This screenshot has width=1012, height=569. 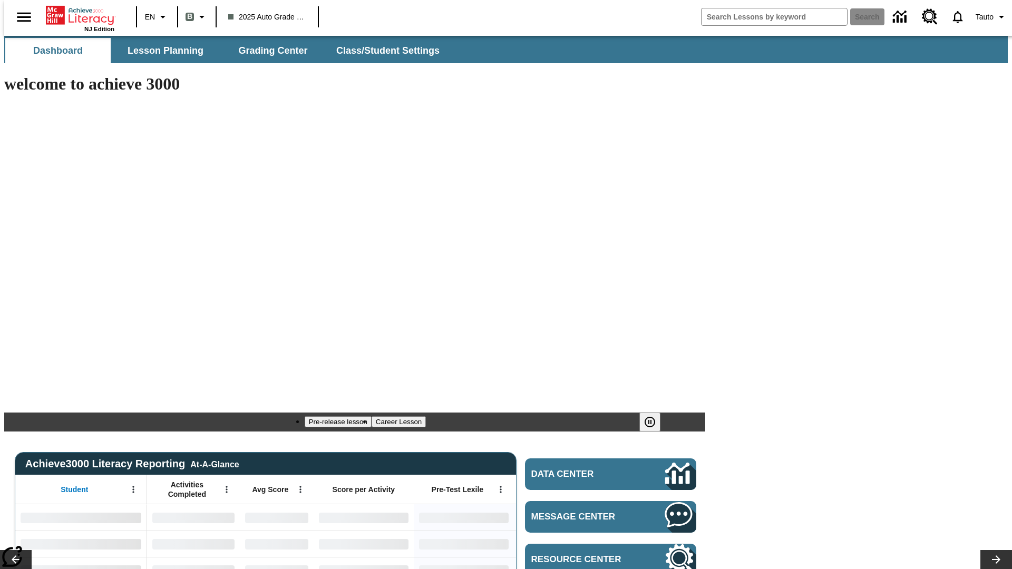 I want to click on span: Tauto, so click(x=984, y=17).